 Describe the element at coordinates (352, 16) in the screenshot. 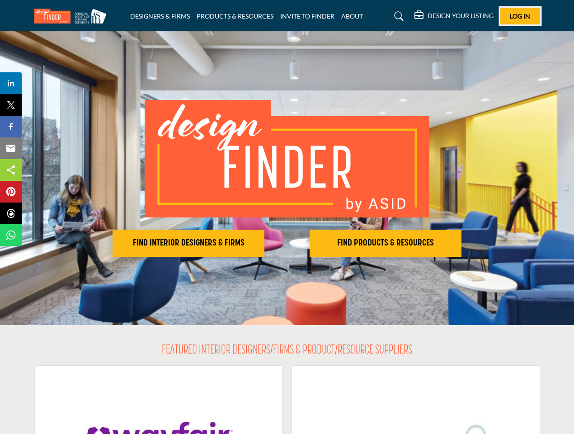

I see `a: ABOUT` at that location.